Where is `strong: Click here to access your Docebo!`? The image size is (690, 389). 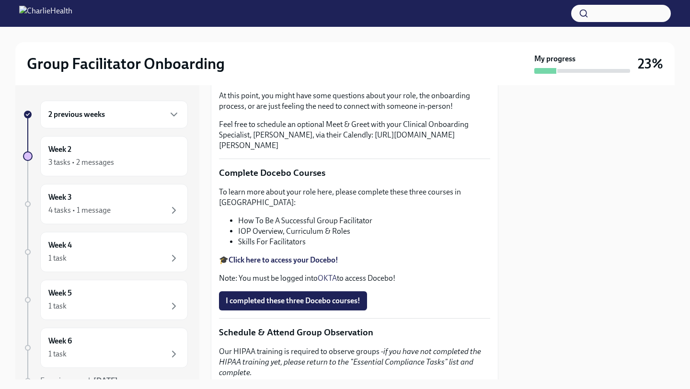
strong: Click here to access your Docebo! is located at coordinates (283, 260).